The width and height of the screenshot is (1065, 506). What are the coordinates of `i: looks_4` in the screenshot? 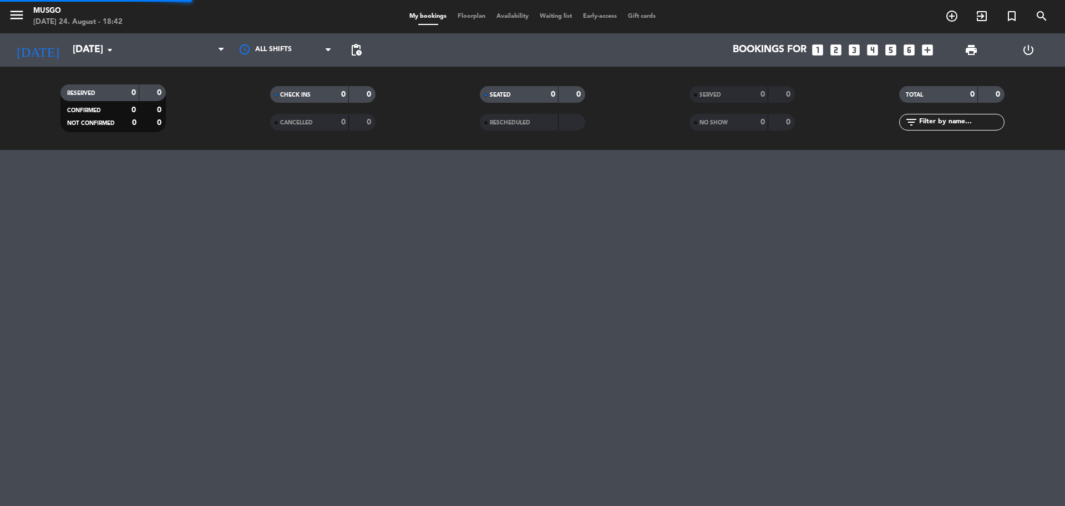 It's located at (873, 50).